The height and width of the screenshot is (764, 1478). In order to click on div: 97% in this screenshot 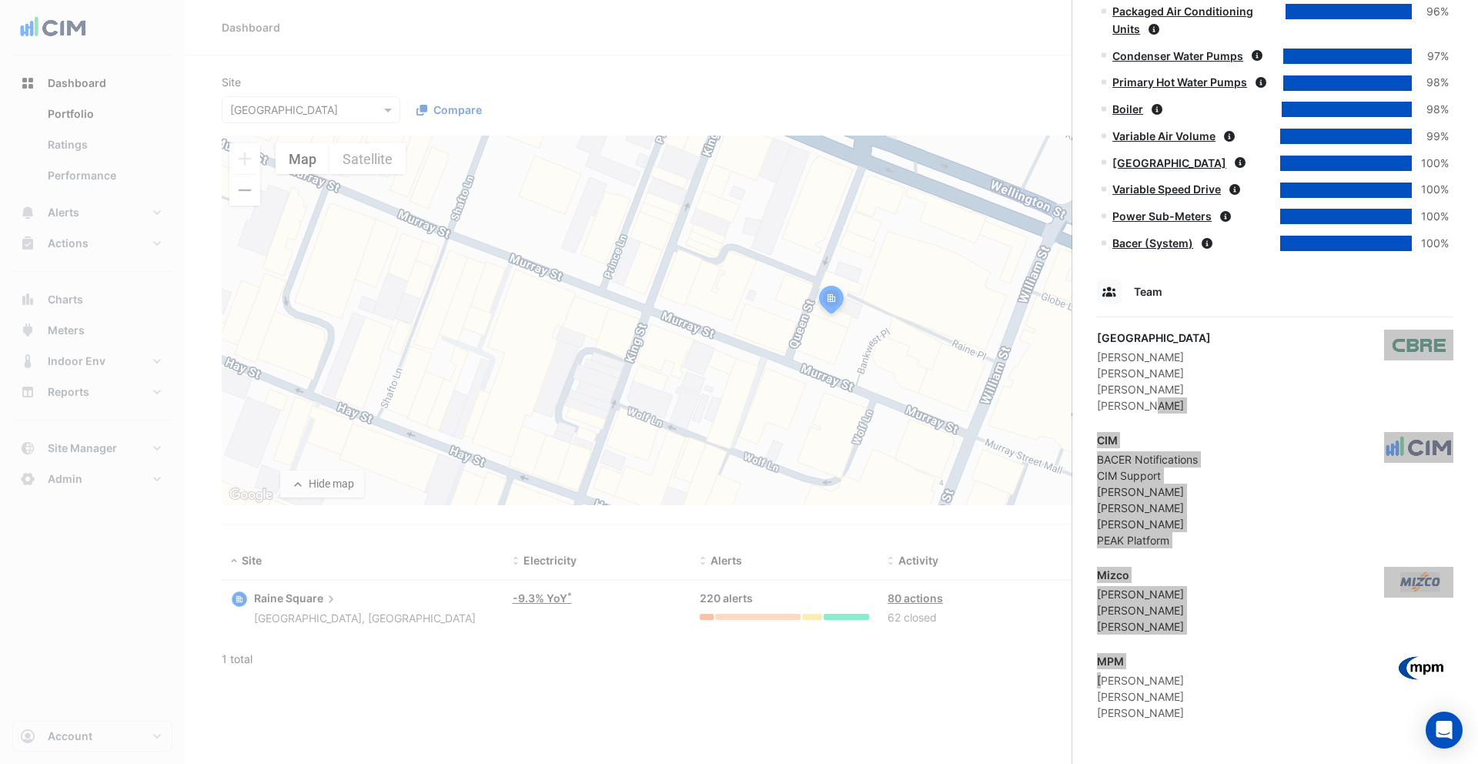, I will do `click(1430, 56)`.